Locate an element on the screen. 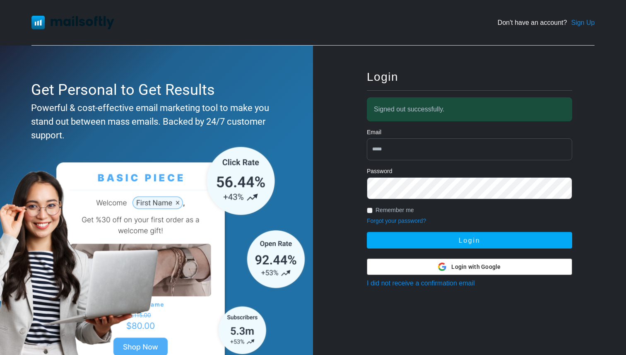  div: Powerful & cost-effective email marketing tool to make you stand out between mass emails. Backed ... is located at coordinates (155, 121).